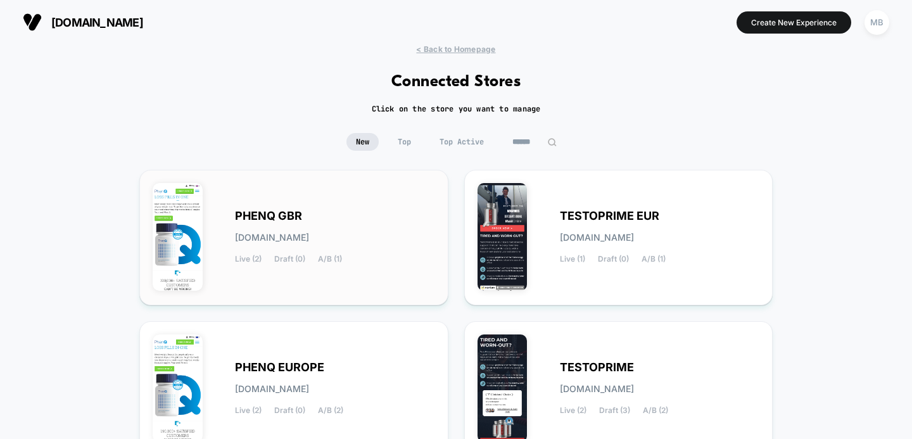 The height and width of the screenshot is (439, 912). I want to click on span: TESTOPRIME EUR, so click(609, 216).